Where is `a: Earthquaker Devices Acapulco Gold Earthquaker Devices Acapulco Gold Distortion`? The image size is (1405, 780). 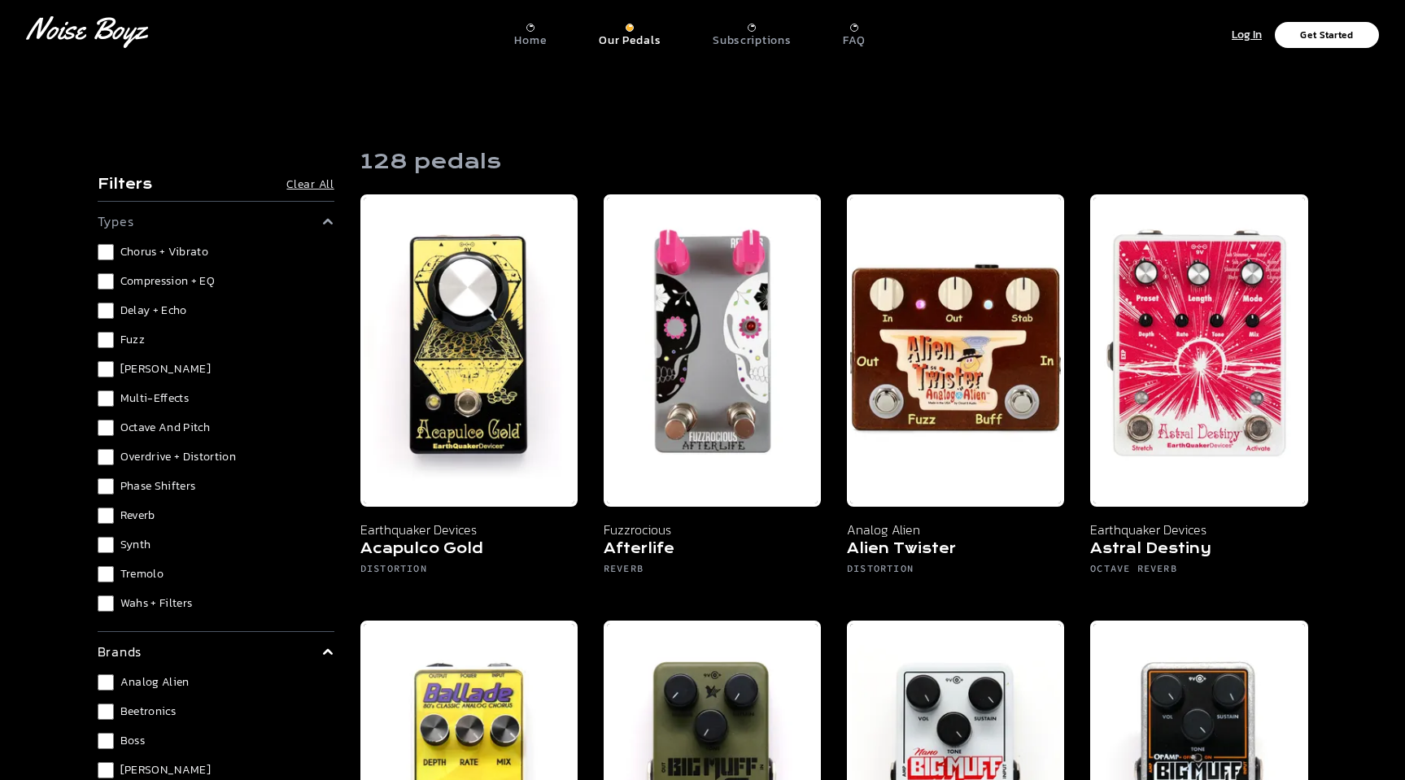
a: Earthquaker Devices Acapulco Gold Earthquaker Devices Acapulco Gold Distortion is located at coordinates (469, 395).